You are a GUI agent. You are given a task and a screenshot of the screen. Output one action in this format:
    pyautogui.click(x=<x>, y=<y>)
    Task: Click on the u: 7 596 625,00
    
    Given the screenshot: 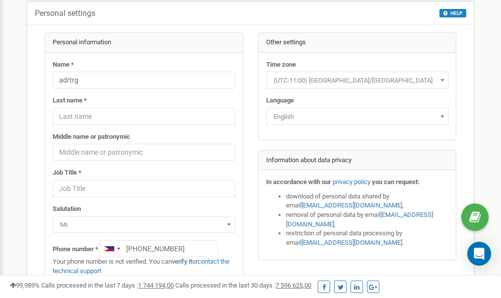 What is the action you would take?
    pyautogui.click(x=294, y=285)
    